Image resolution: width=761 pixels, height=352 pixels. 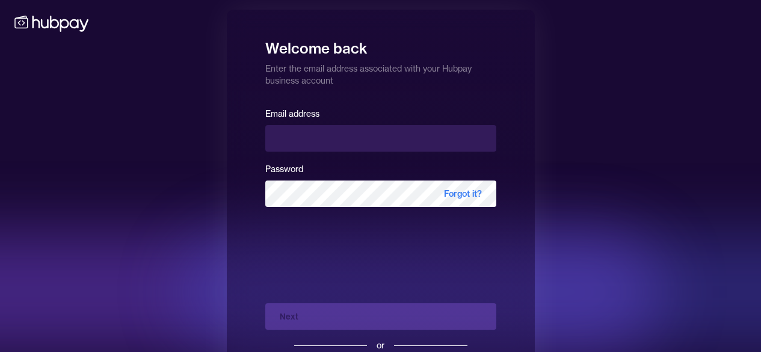 I want to click on label: Password, so click(x=284, y=169).